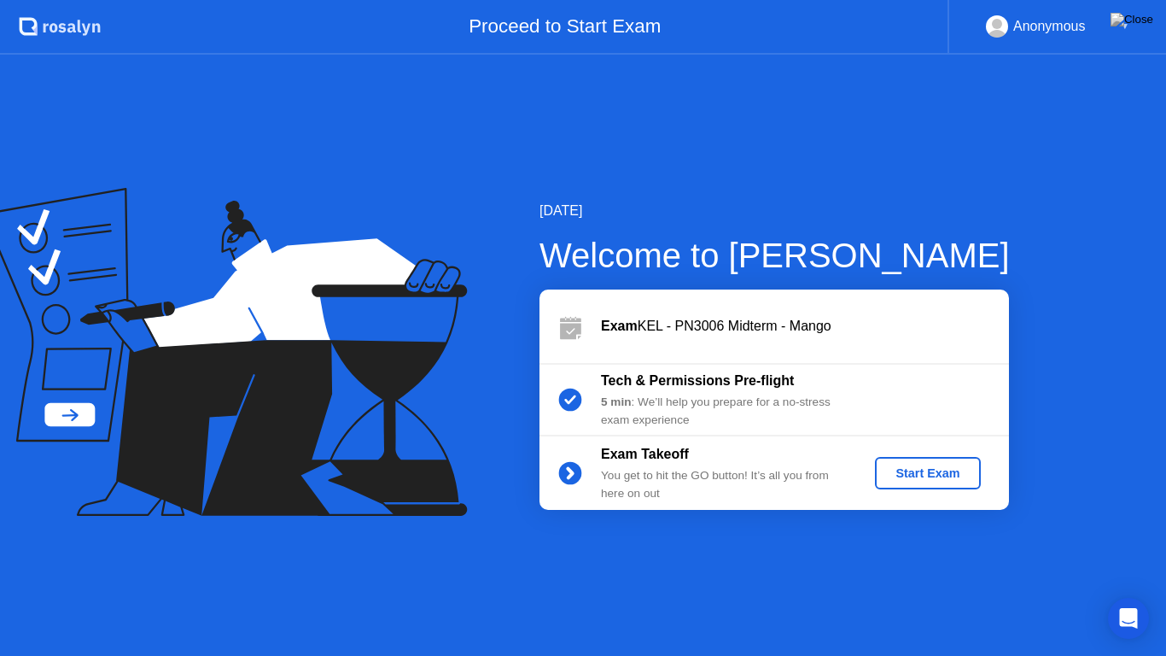  Describe the element at coordinates (1049, 26) in the screenshot. I see `div: Anonymous` at that location.